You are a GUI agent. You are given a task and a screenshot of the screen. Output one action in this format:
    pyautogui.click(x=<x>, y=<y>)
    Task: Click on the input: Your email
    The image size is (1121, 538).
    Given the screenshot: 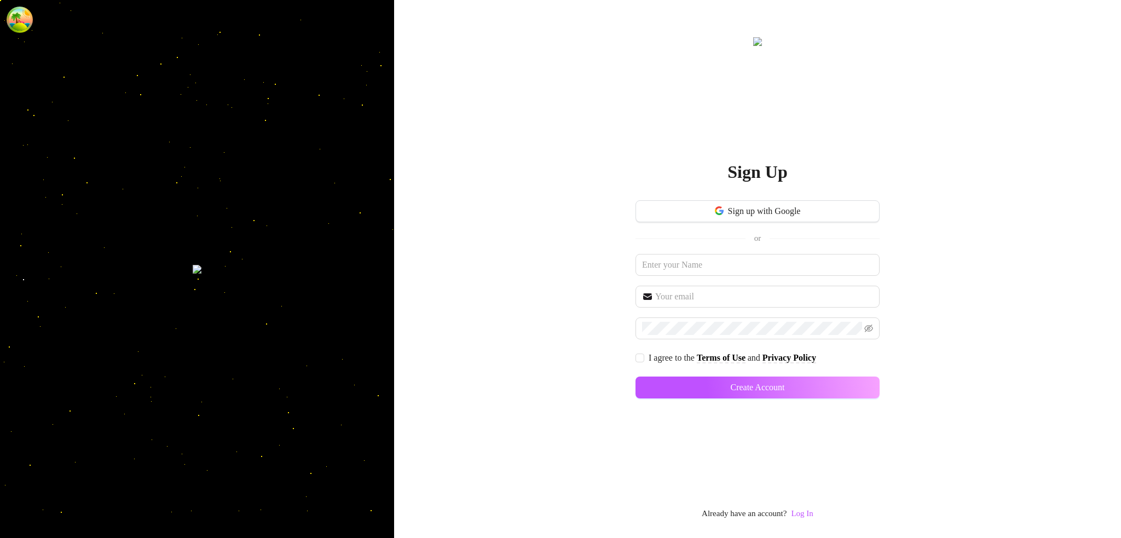 What is the action you would take?
    pyautogui.click(x=764, y=297)
    